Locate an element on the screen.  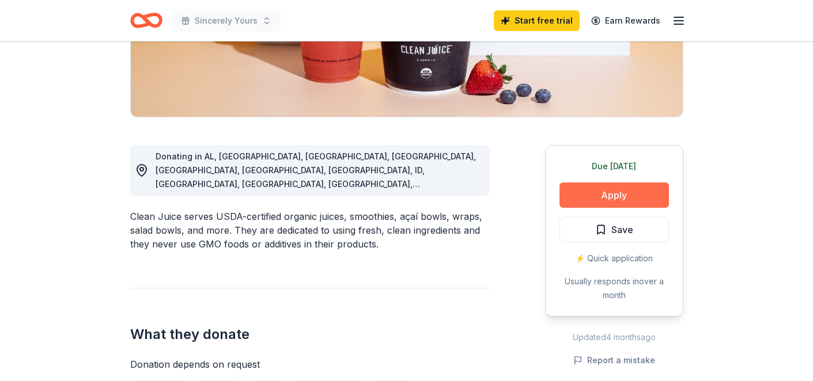
div: Usually responds in over a month is located at coordinates (614, 289).